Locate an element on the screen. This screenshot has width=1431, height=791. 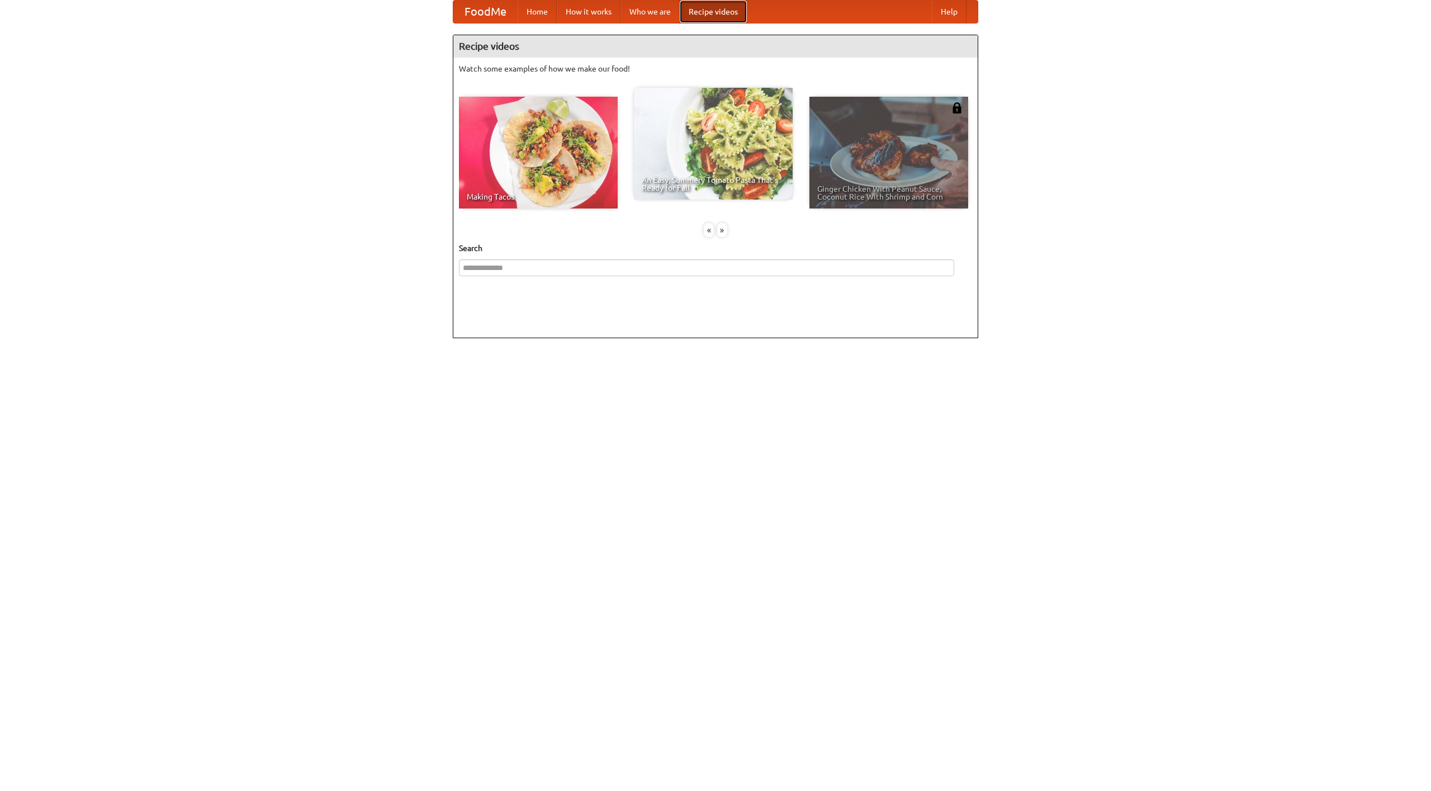
a: How it works is located at coordinates (588, 12).